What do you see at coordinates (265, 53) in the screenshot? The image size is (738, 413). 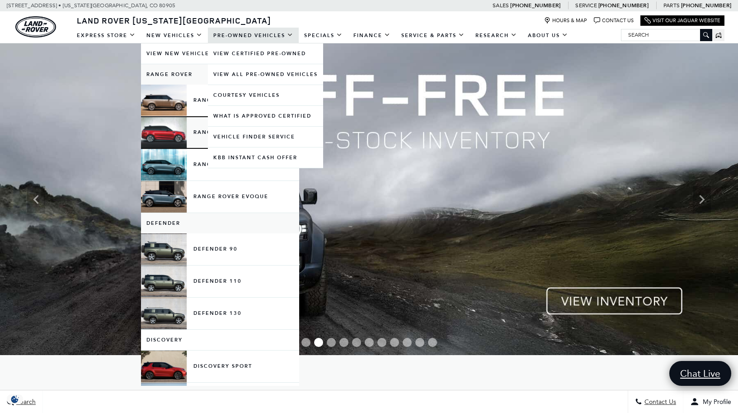 I see `a: View Certified Pre-Owned` at bounding box center [265, 53].